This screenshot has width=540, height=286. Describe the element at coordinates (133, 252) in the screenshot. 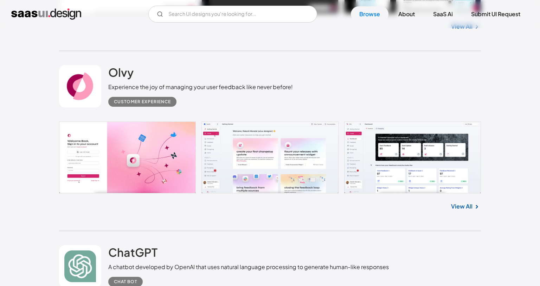

I see `h2: ChatGPT` at that location.